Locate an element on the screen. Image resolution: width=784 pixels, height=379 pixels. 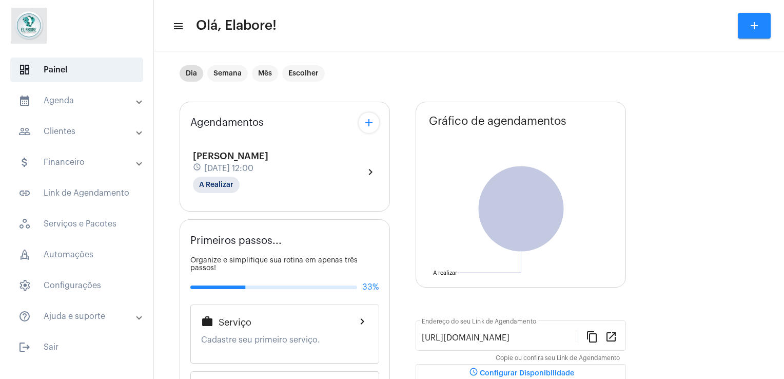
span: Olá, Elabore! is located at coordinates (236, 26).